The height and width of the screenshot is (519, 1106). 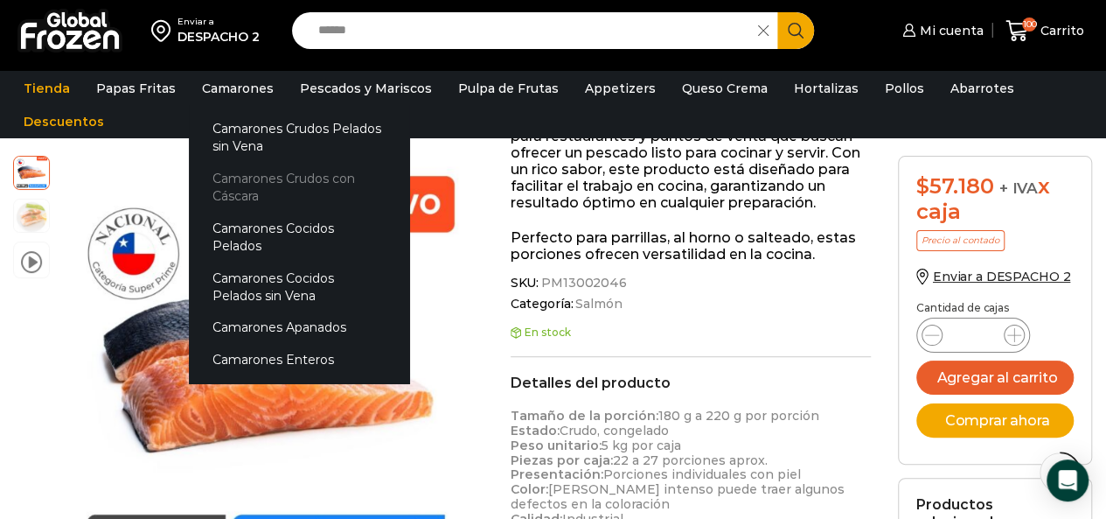 What do you see at coordinates (955, 185) in the screenshot?
I see `bdi: 57.180` at bounding box center [955, 185].